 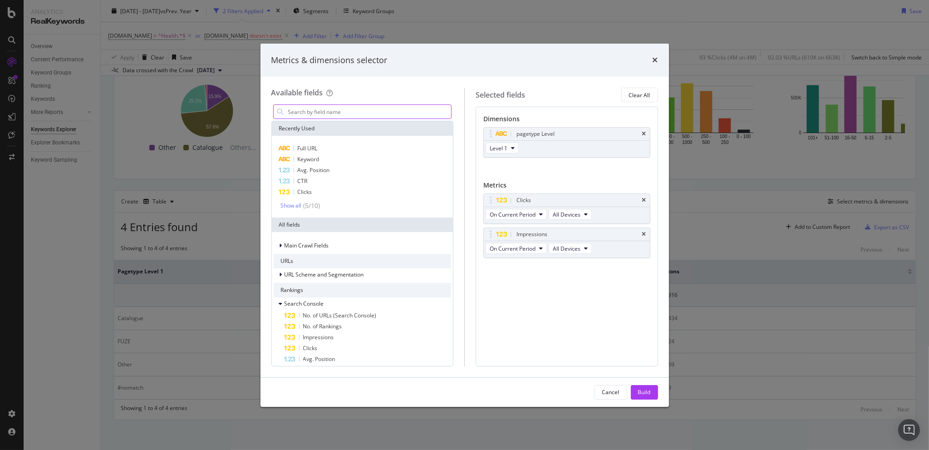 What do you see at coordinates (363, 261) in the screenshot?
I see `div: URLs` at bounding box center [363, 261].